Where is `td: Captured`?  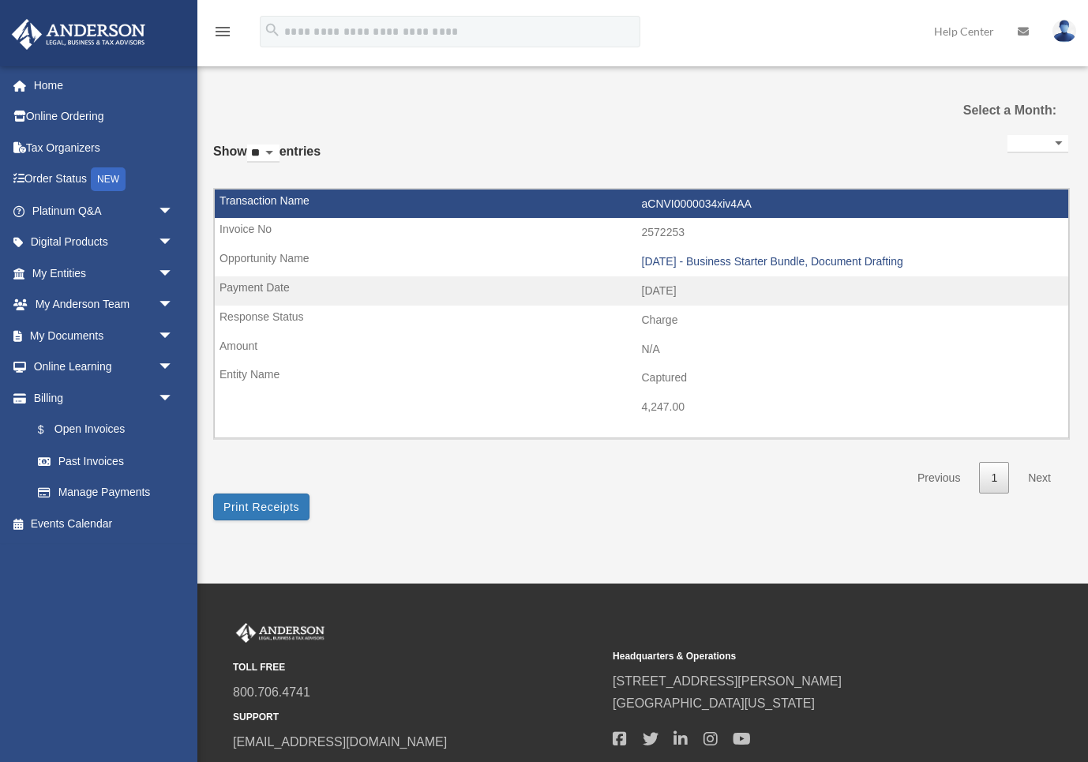 td: Captured is located at coordinates (641, 378).